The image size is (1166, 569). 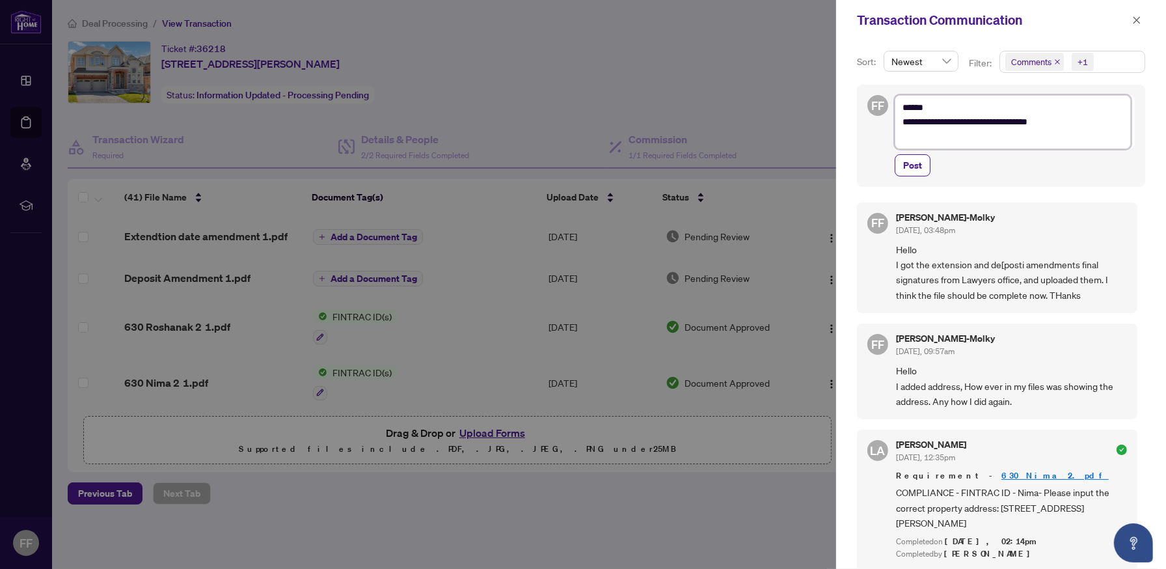 I want to click on span: Requirement -, so click(x=1011, y=476).